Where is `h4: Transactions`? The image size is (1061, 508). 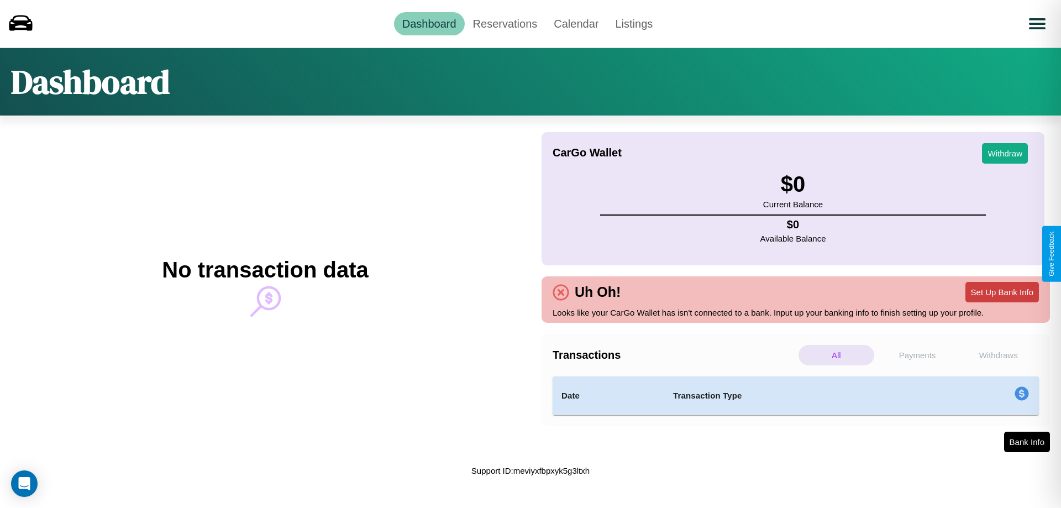
h4: Transactions is located at coordinates (674, 355).